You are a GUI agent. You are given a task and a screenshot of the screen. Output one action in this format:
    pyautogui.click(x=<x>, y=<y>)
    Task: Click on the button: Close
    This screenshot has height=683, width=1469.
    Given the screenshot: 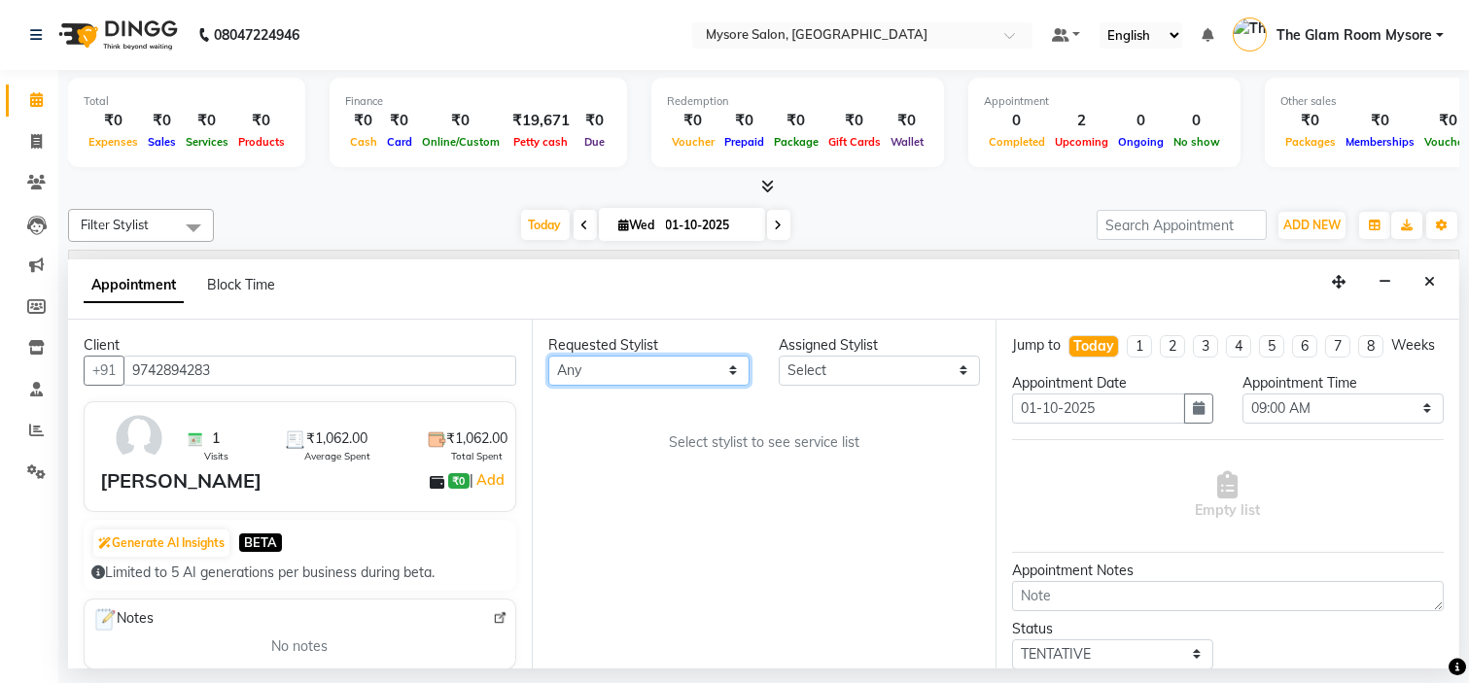 What is the action you would take?
    pyautogui.click(x=1429, y=282)
    